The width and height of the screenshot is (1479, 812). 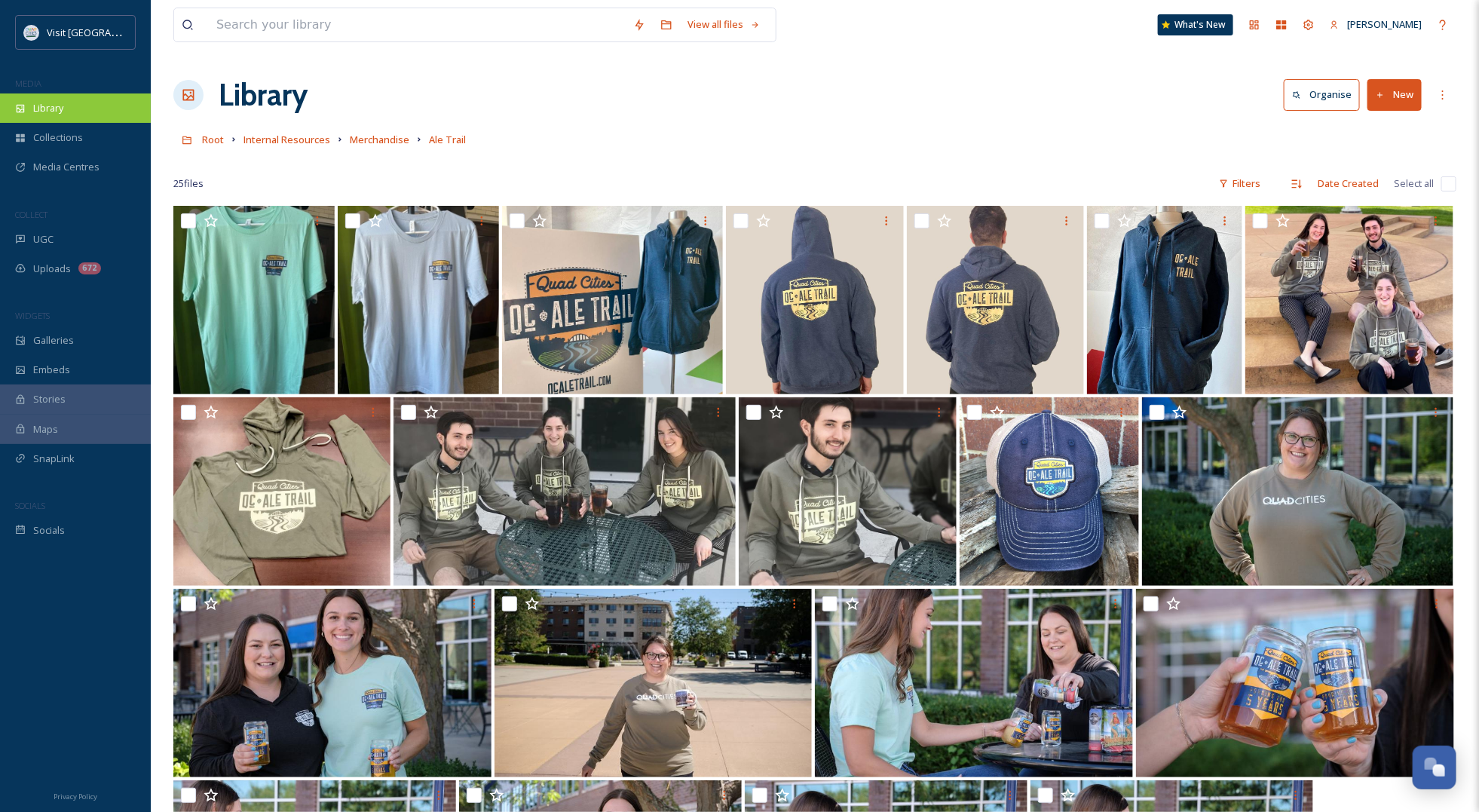 What do you see at coordinates (447, 139) in the screenshot?
I see `span: Ale Trail` at bounding box center [447, 139].